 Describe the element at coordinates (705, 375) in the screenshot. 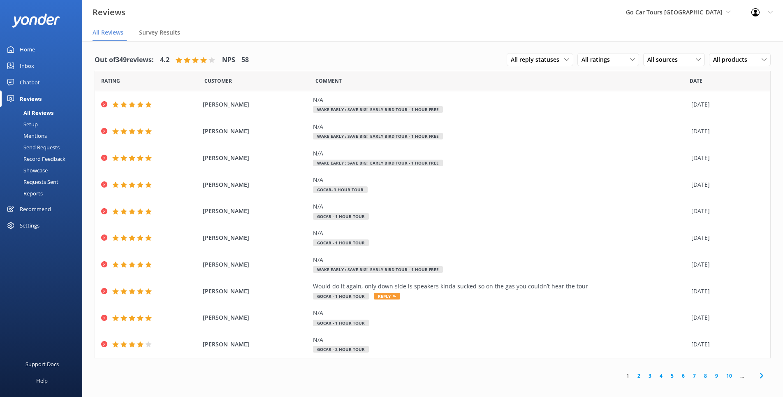

I see `a: 8` at that location.